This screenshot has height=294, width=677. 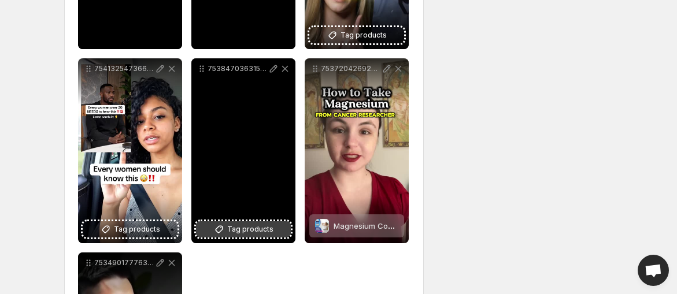 I want to click on div: 7537204269229919543Magnesium Complex – 8 Essential Forms for Daily Wellness | Vegan, Gluten-Free ..., so click(x=357, y=151).